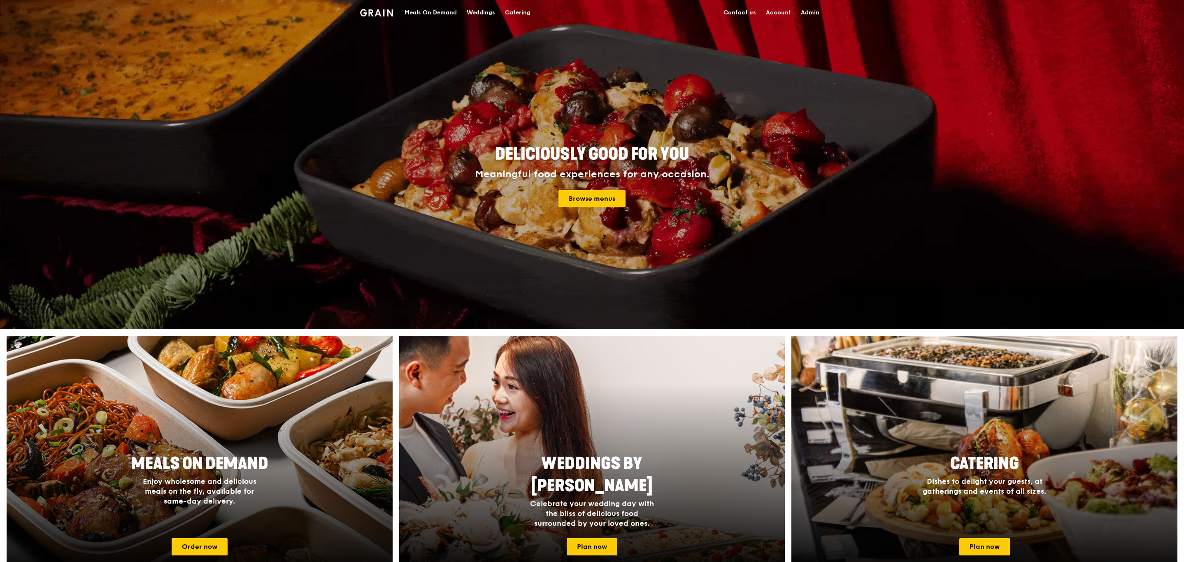 This screenshot has width=1184, height=562. What do you see at coordinates (518, 13) in the screenshot?
I see `a: Catering` at bounding box center [518, 13].